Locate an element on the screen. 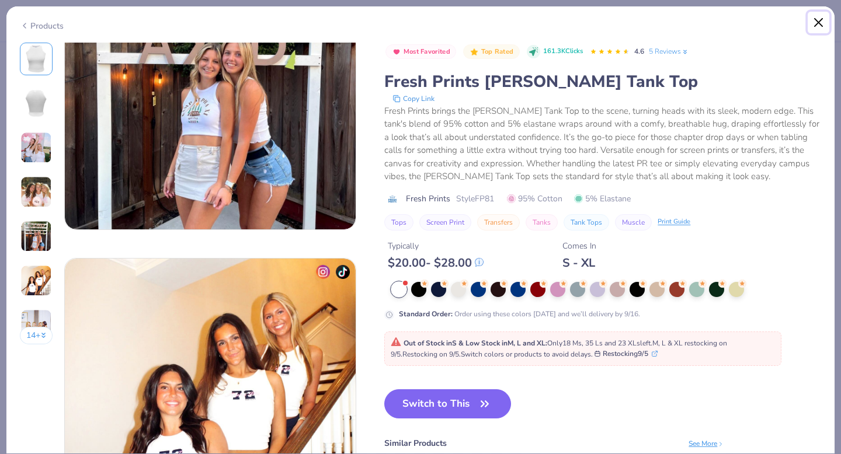  span: Style FP81 is located at coordinates (475, 199).